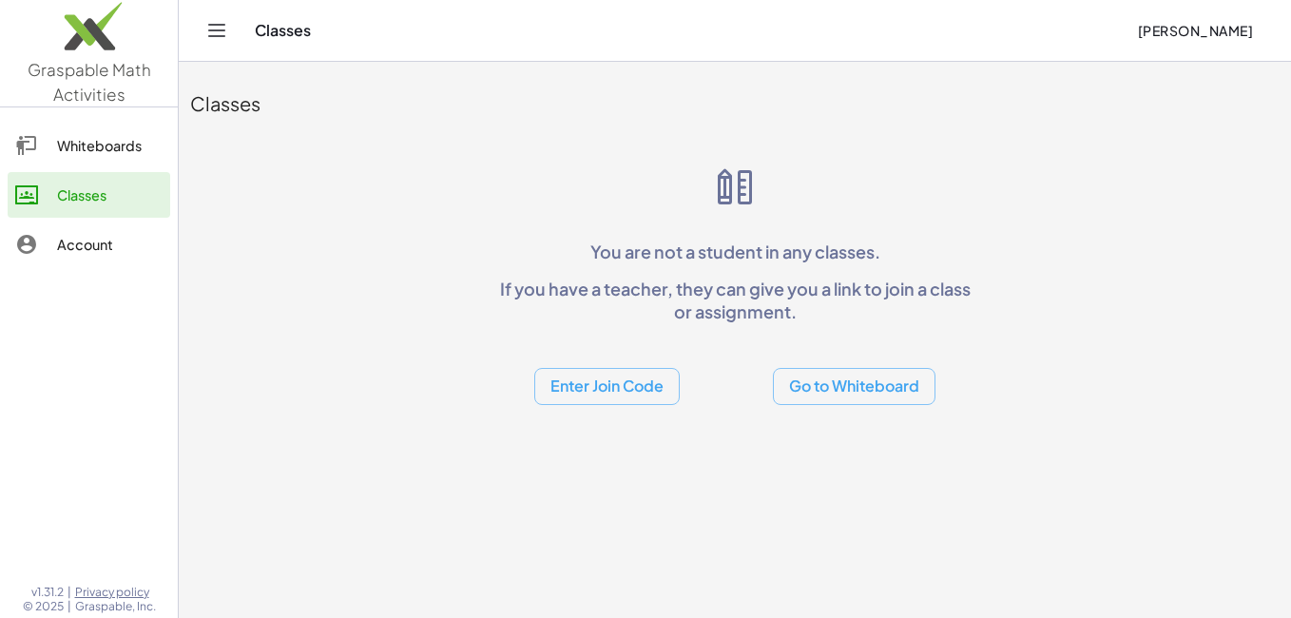 The width and height of the screenshot is (1291, 618). I want to click on span: v1.31.2, so click(48, 592).